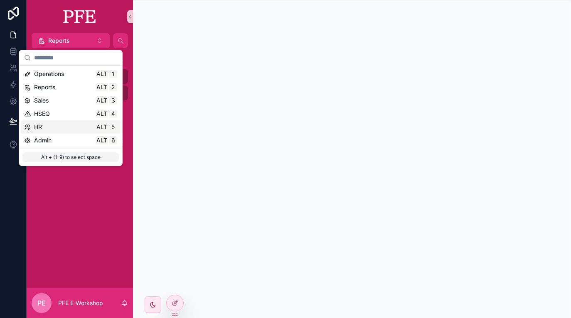 The width and height of the screenshot is (571, 318). I want to click on span: 3, so click(113, 100).